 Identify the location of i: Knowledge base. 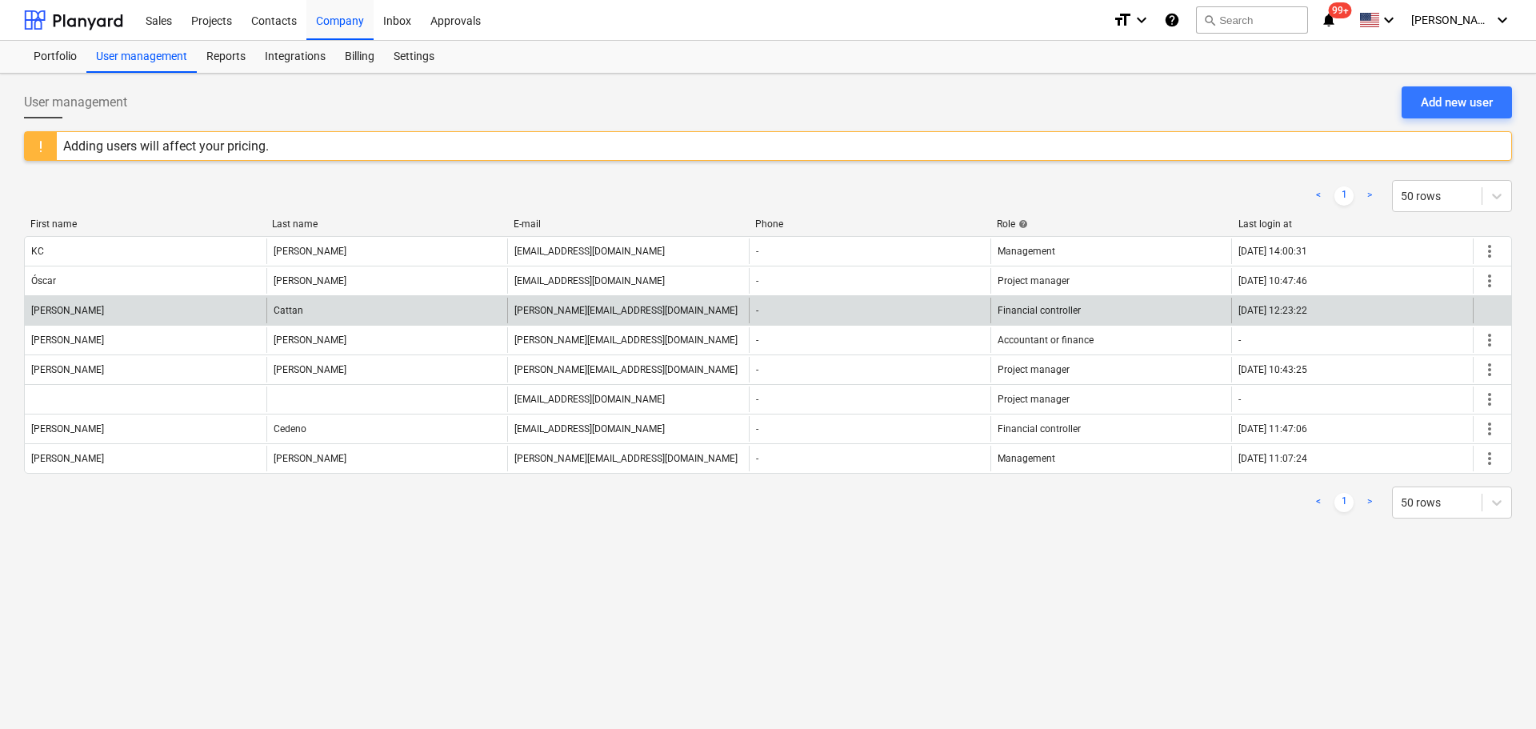
(1172, 20).